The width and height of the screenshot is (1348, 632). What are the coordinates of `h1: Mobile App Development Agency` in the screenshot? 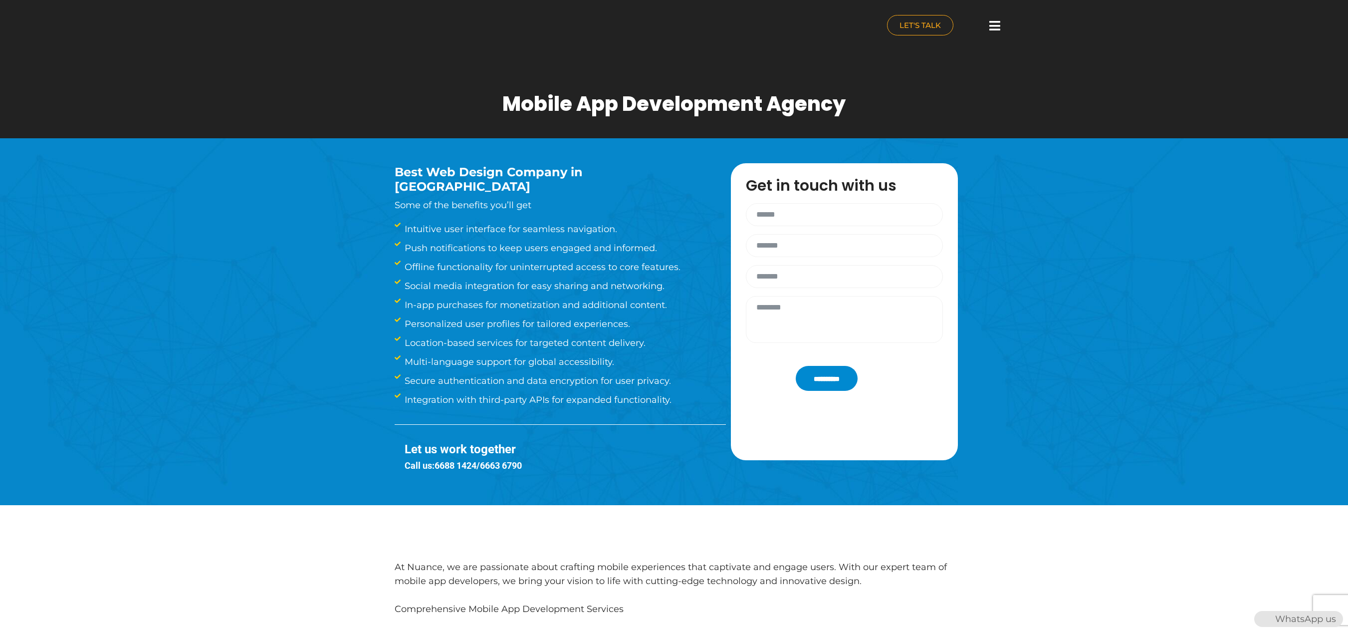 It's located at (674, 104).